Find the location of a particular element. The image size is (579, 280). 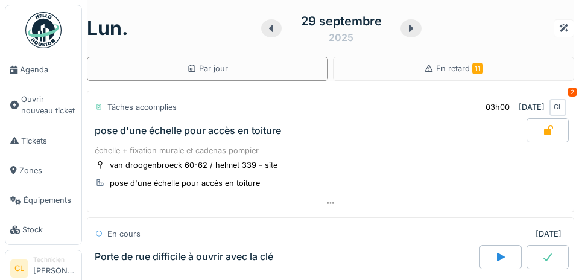

a: Zones is located at coordinates (43, 170).